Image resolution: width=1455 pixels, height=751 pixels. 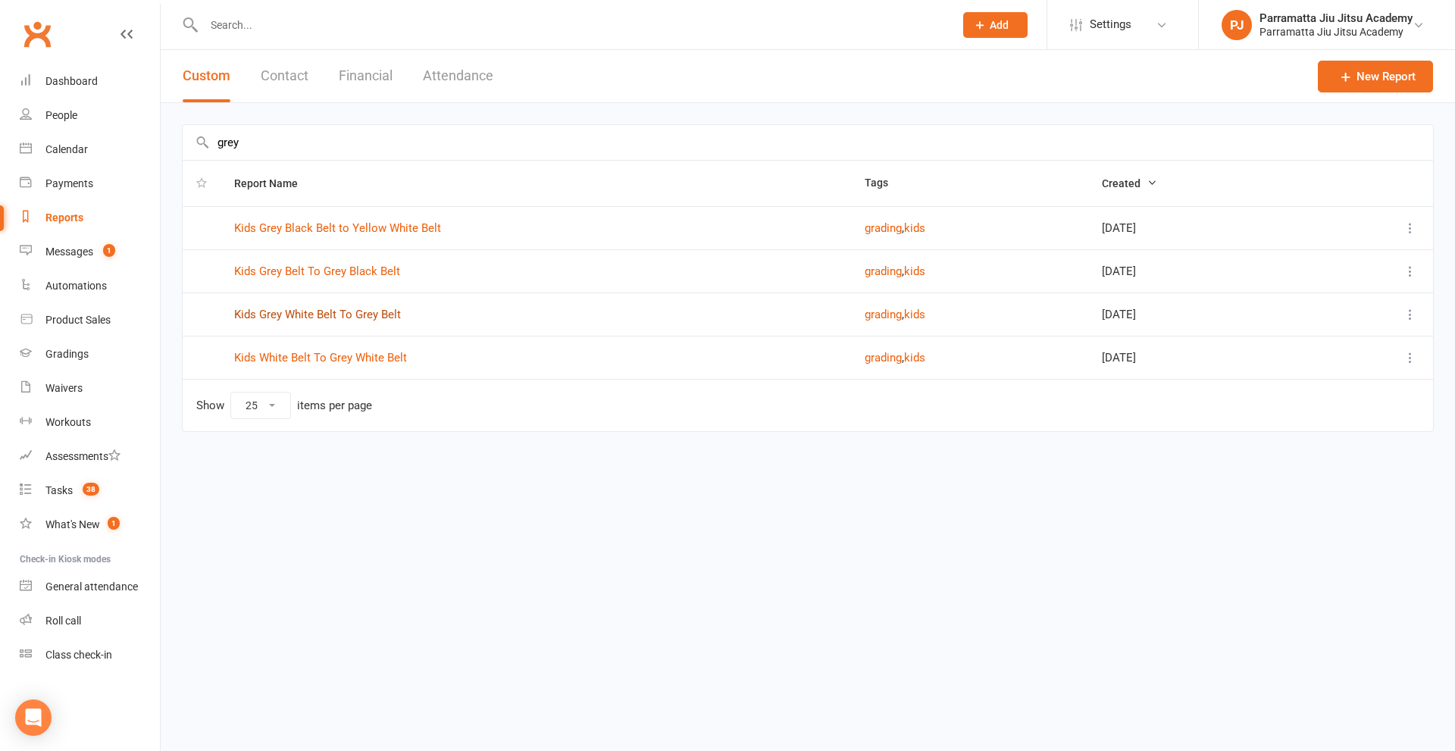 What do you see at coordinates (334, 405) in the screenshot?
I see `div: items per page` at bounding box center [334, 405].